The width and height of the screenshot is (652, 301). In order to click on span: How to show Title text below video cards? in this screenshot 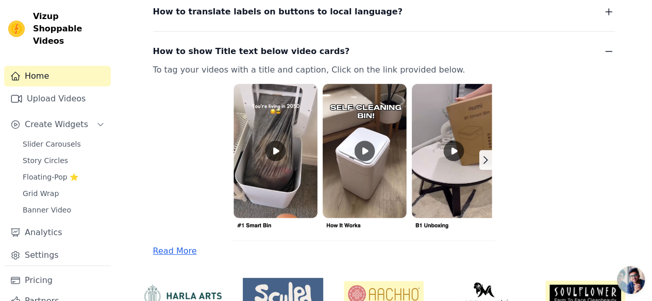, I will do `click(251, 52)`.